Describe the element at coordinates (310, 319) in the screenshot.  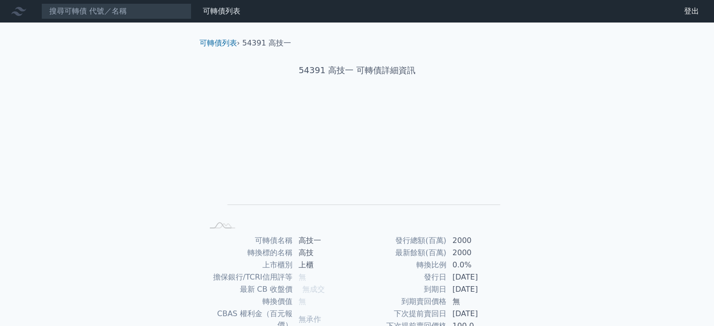
I see `span: 無承作` at that location.